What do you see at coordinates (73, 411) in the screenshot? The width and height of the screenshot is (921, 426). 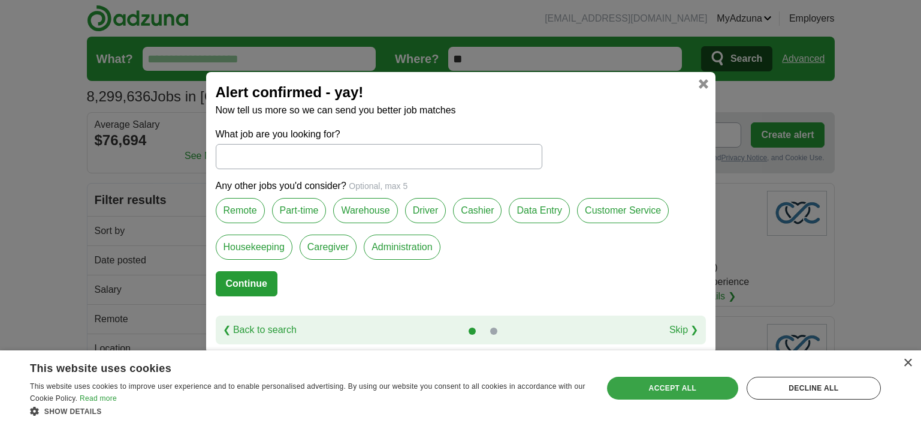 I see `span: Show details` at bounding box center [73, 411].